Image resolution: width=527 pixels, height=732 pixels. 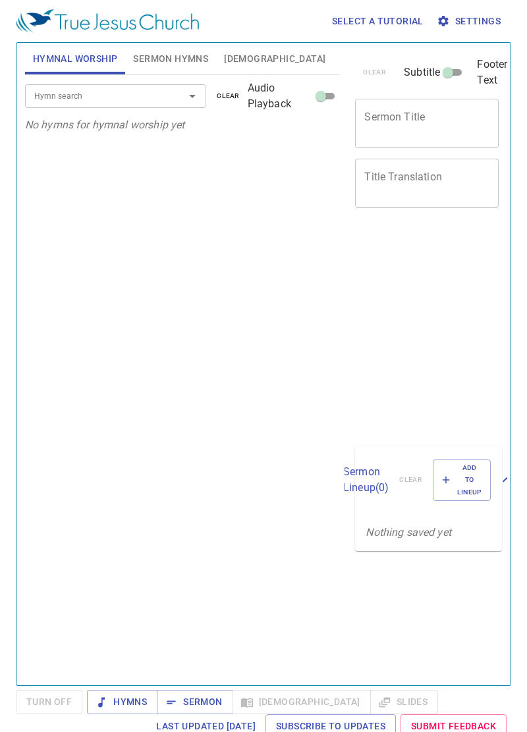 What do you see at coordinates (377, 21) in the screenshot?
I see `span: Select a tutorial` at bounding box center [377, 21].